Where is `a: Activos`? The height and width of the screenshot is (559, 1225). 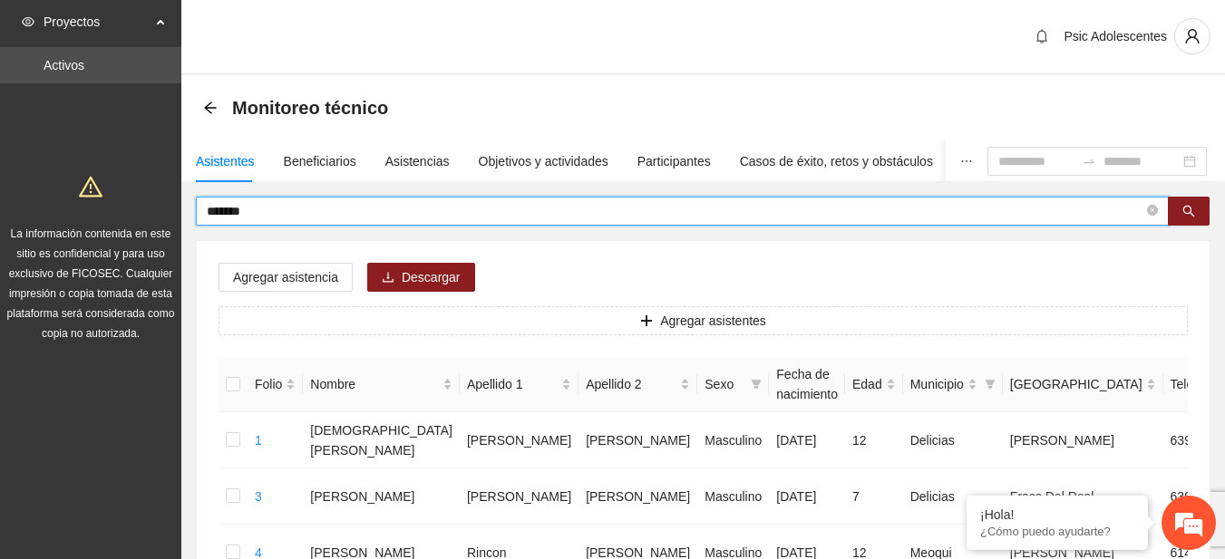 a: Activos is located at coordinates (63, 65).